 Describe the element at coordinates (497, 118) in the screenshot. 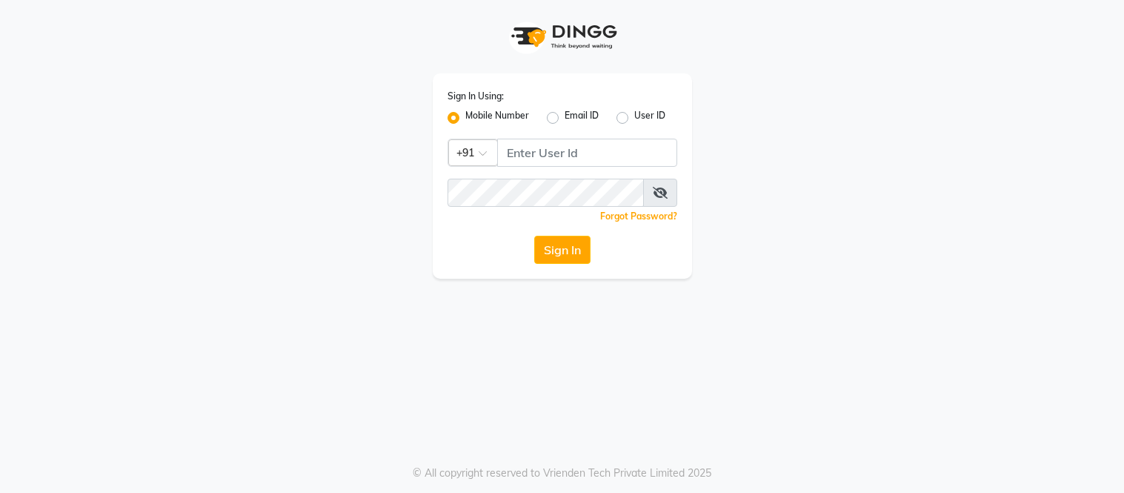

I see `label: Mobile Number` at that location.